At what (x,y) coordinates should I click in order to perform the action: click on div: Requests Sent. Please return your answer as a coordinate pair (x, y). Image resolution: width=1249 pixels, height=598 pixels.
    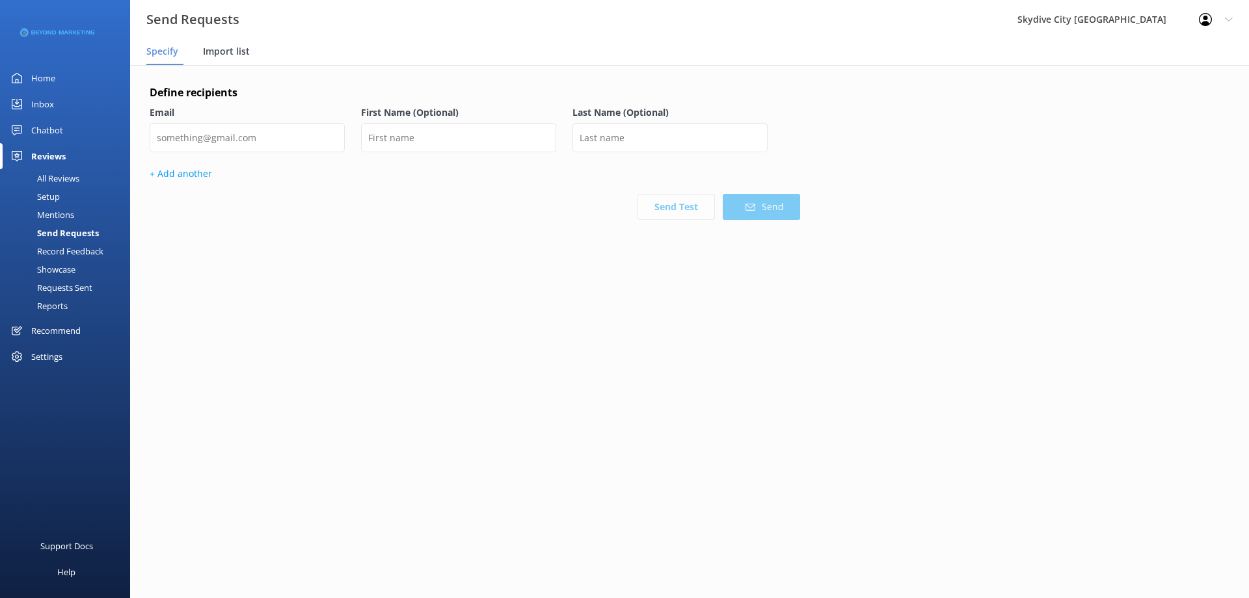
    Looking at the image, I should click on (50, 288).